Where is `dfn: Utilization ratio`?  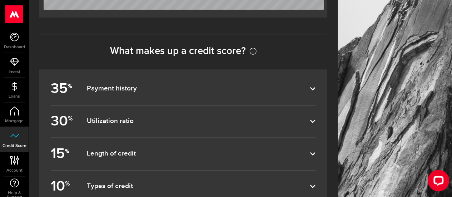
dfn: Utilization ratio is located at coordinates (198, 121).